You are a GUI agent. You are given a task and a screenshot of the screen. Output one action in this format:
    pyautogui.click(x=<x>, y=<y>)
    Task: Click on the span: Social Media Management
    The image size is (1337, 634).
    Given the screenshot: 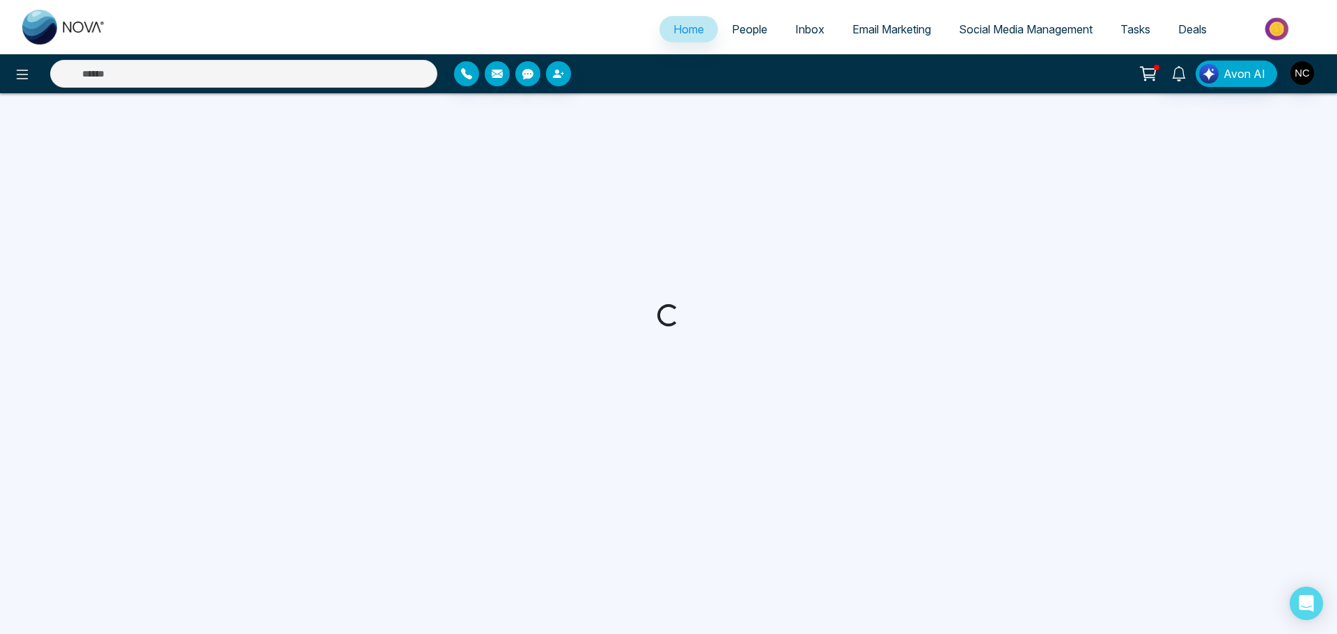 What is the action you would take?
    pyautogui.click(x=1026, y=29)
    